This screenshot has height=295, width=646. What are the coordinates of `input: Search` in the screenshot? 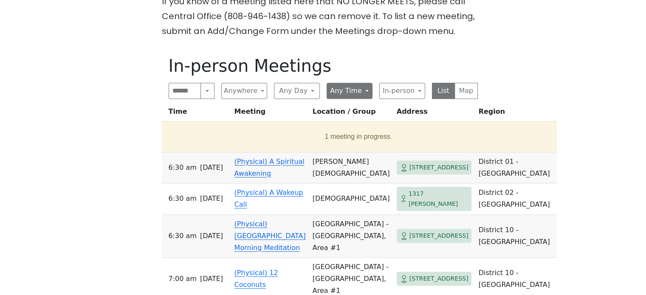 It's located at (185, 91).